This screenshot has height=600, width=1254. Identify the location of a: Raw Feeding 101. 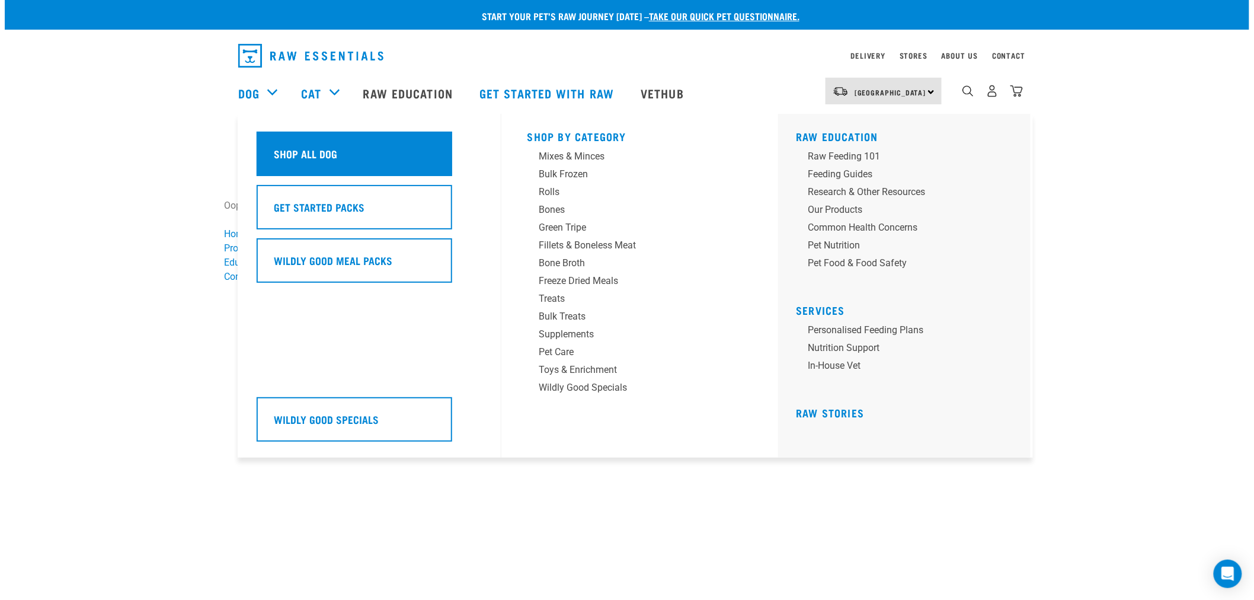
(909, 158).